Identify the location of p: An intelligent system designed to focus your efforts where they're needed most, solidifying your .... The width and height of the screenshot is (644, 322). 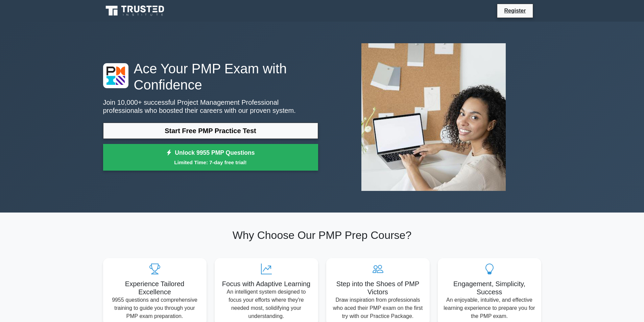
(267, 304).